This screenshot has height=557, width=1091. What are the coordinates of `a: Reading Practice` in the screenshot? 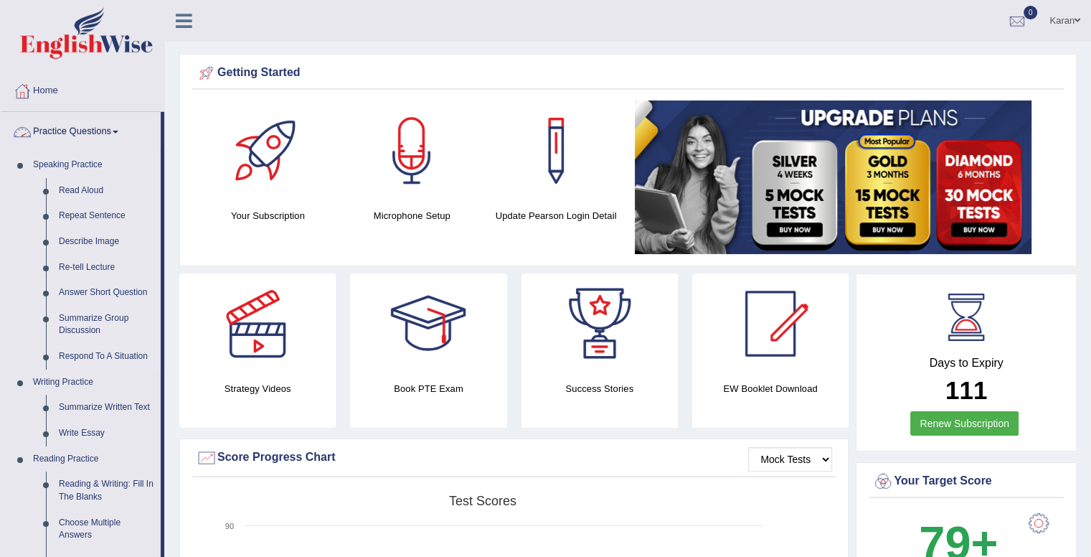 It's located at (93, 459).